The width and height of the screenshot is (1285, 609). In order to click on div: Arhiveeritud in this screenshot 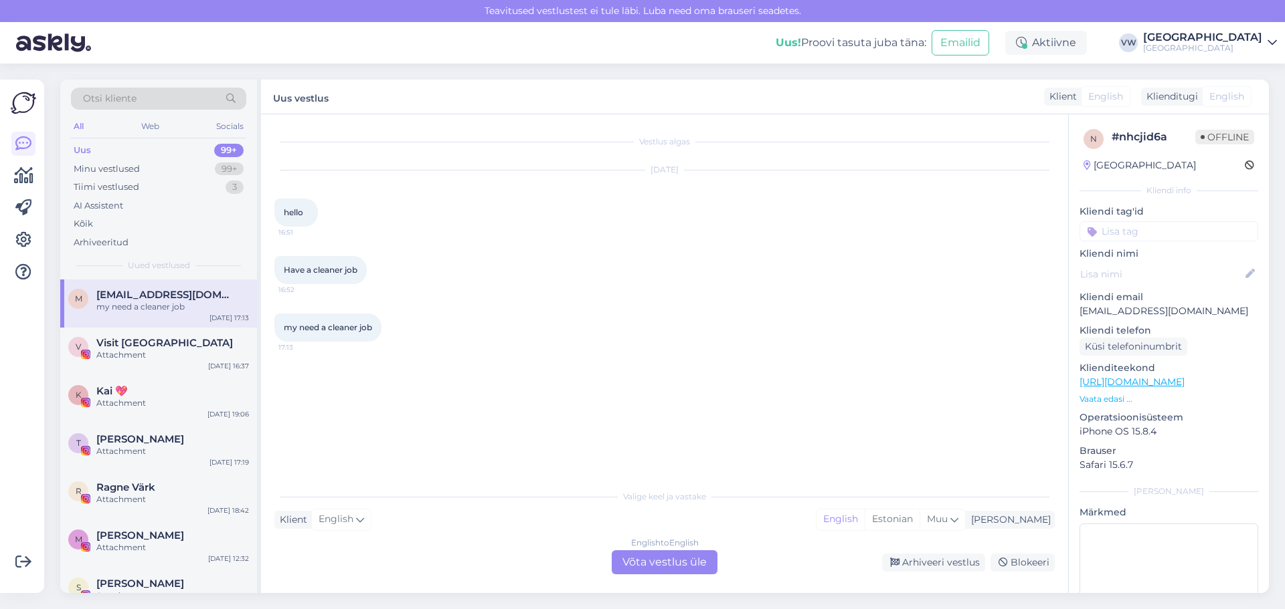, I will do `click(101, 243)`.